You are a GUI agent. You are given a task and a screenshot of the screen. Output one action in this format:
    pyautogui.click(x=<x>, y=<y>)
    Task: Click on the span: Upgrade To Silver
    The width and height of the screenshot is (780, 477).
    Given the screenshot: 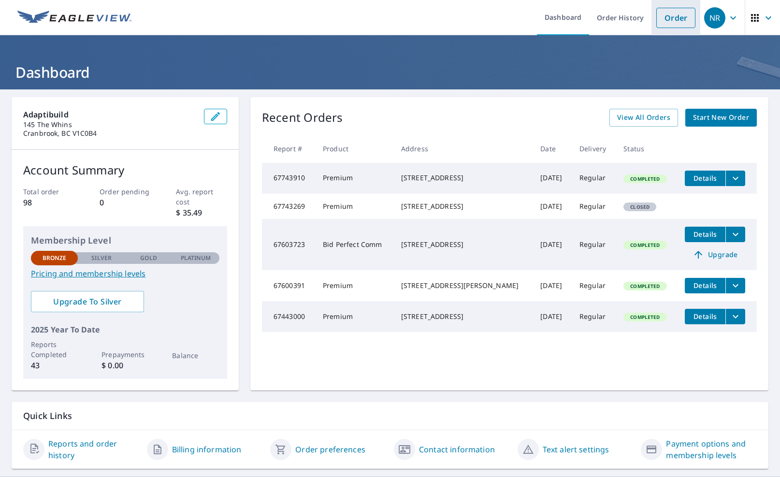 What is the action you would take?
    pyautogui.click(x=88, y=302)
    